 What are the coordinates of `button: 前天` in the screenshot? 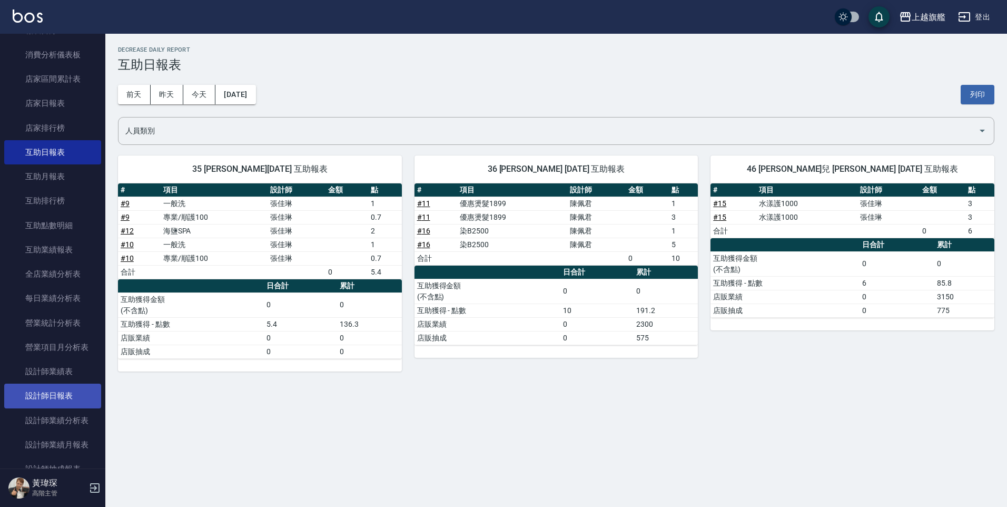 It's located at (134, 94).